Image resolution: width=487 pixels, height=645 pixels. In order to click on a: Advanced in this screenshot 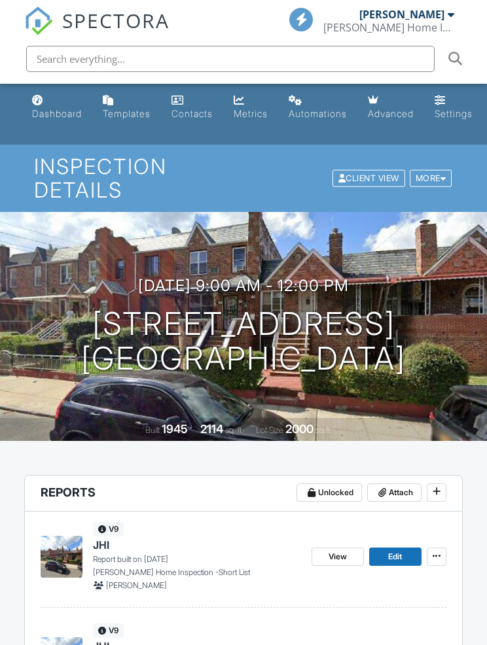, I will do `click(390, 107)`.